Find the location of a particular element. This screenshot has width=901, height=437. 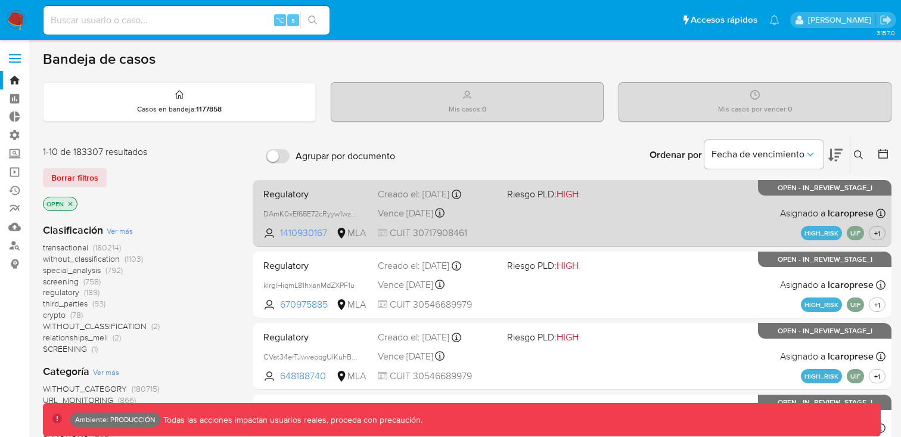

p: Todas las acciones impactan usuarios reales, proceda con precaución. is located at coordinates (291, 419).